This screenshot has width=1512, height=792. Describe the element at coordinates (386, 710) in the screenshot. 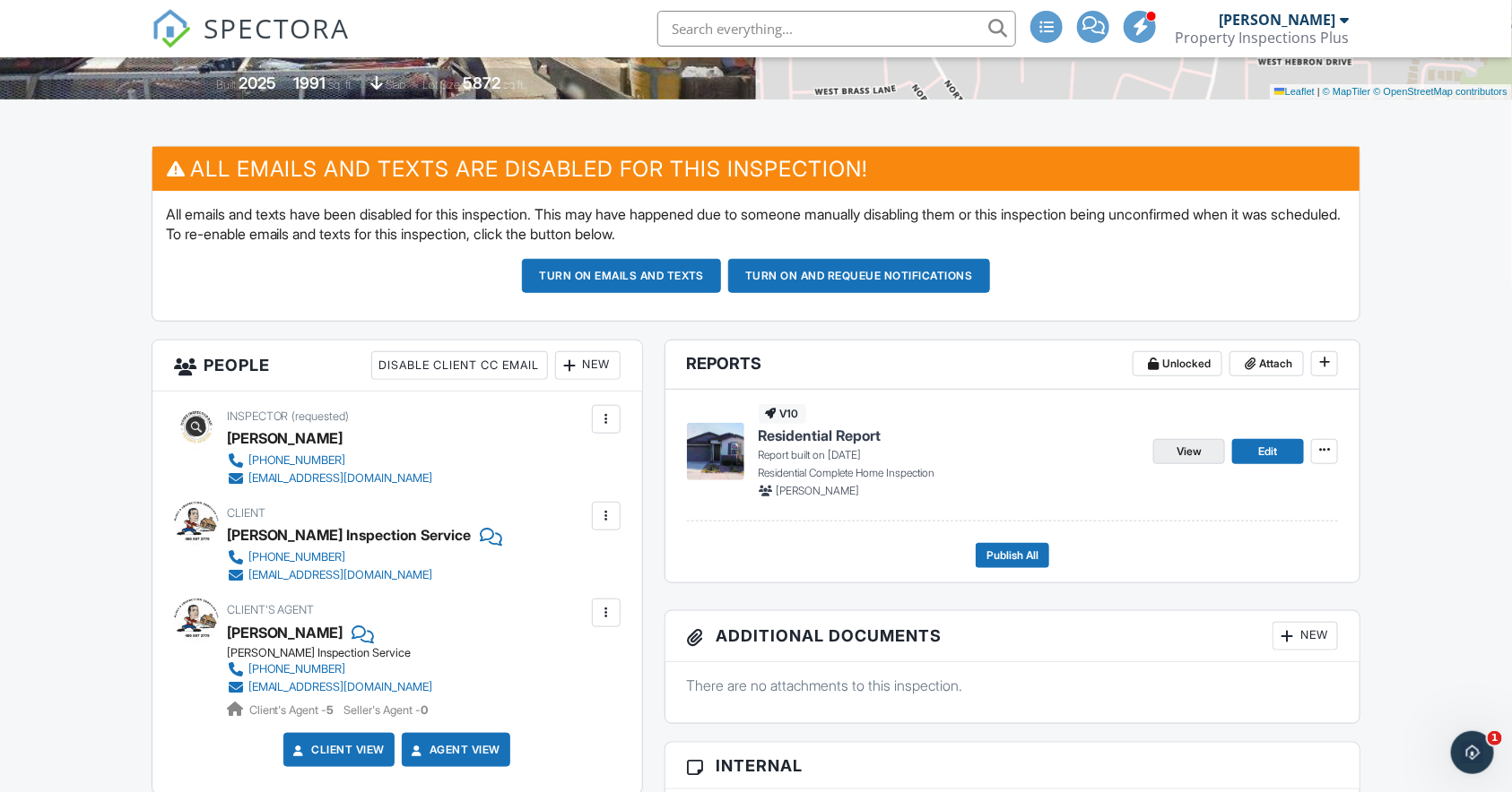

I see `span: Seller's Agent -` at that location.